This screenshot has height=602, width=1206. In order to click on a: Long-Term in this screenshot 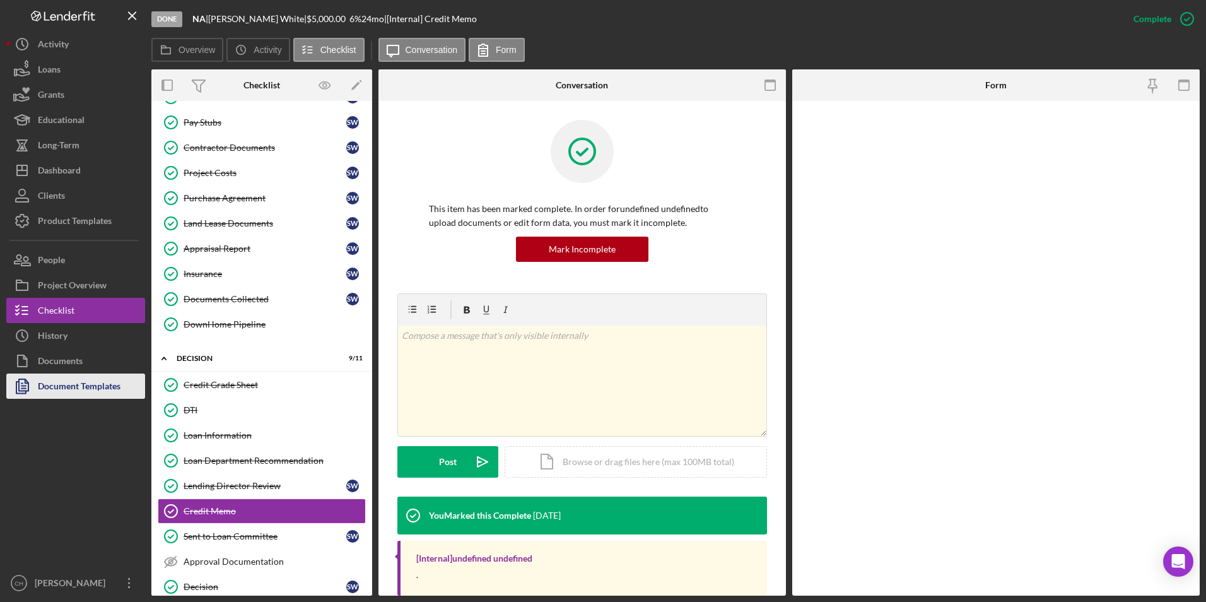, I will do `click(76, 145)`.